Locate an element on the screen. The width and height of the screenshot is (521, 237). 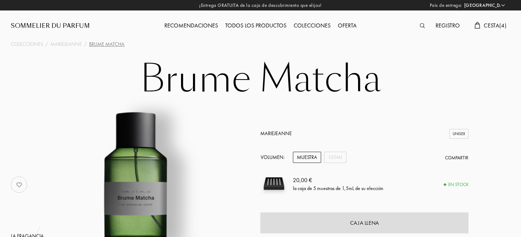
img: search_icn.svg is located at coordinates (422, 26).